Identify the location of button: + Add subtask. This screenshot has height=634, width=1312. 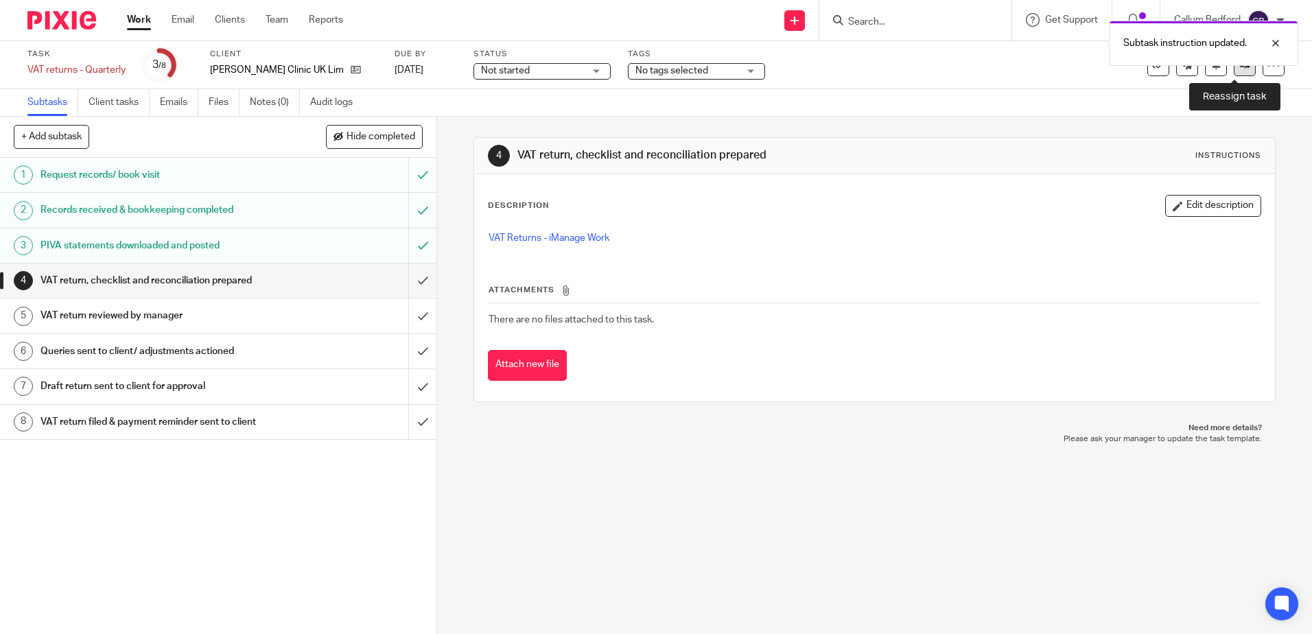
(51, 137).